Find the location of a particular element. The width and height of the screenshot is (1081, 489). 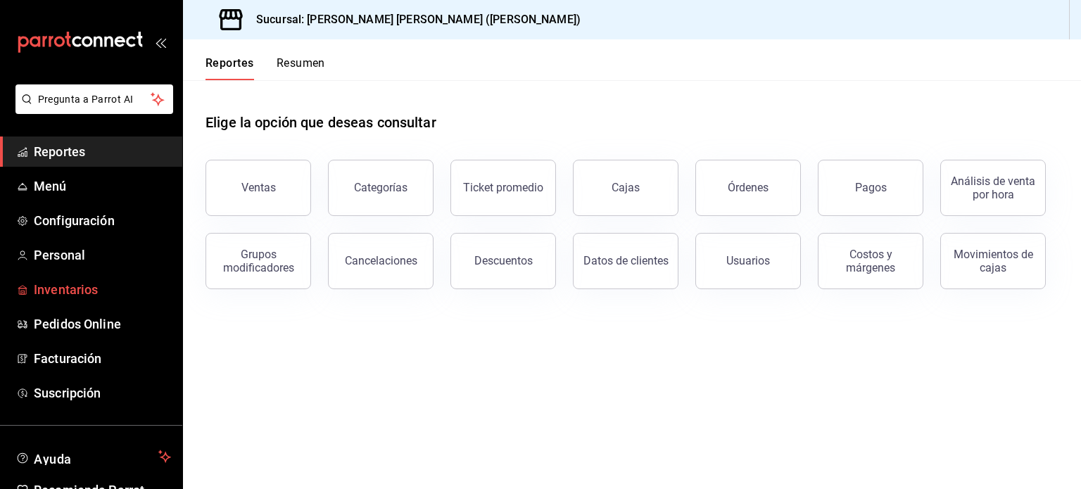

button: Usuarios is located at coordinates (748, 261).